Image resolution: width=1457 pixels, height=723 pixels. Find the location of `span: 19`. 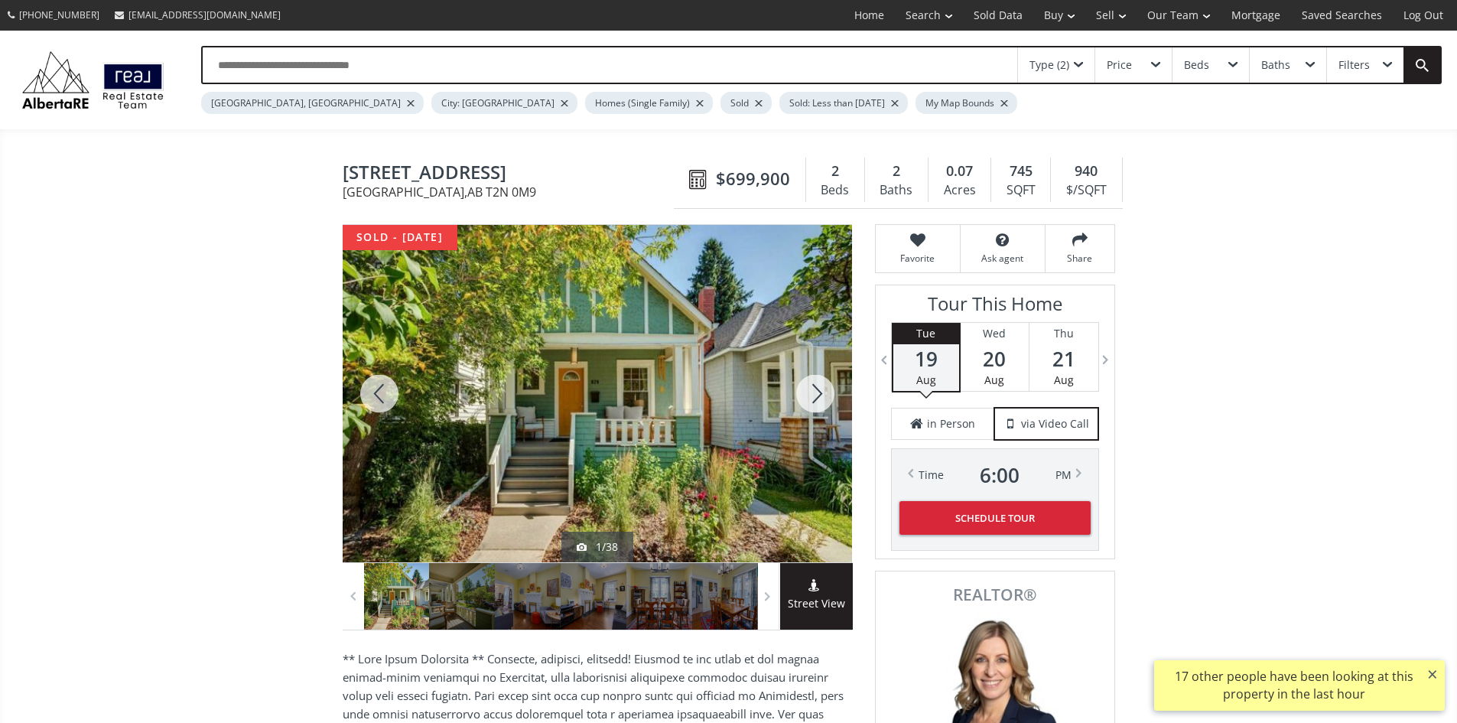

span: 19 is located at coordinates (926, 359).